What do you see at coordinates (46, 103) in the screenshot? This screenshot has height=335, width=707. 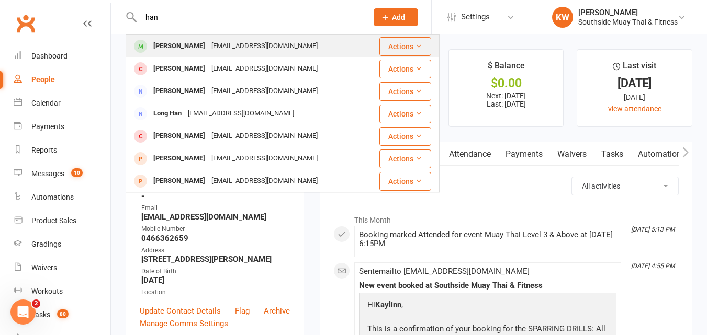 I see `div: Calendar` at bounding box center [46, 103].